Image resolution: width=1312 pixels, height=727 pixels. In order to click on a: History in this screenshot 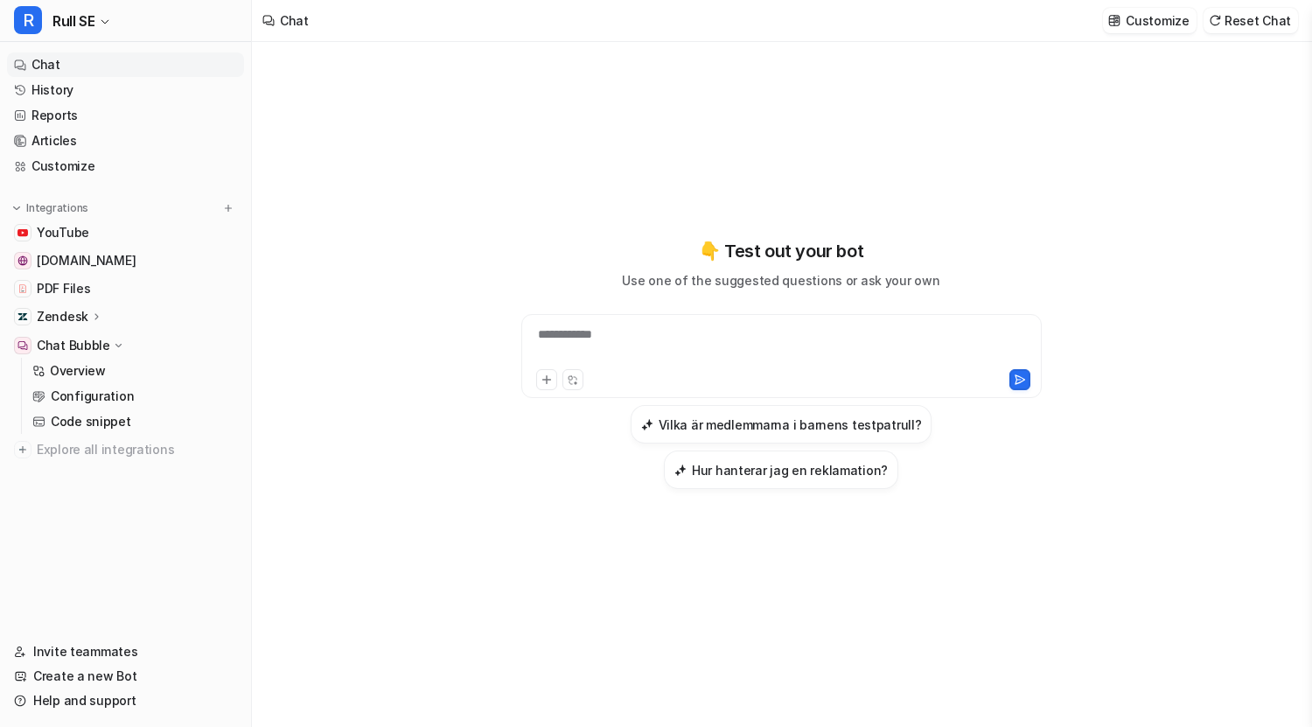, I will do `click(125, 90)`.